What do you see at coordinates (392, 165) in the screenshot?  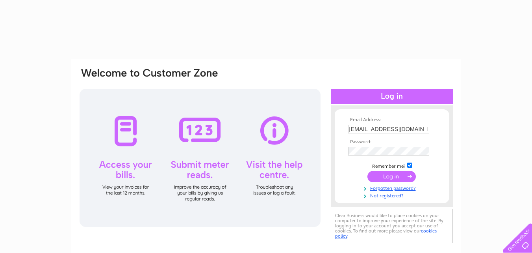 I see `td: Remember me?` at bounding box center [392, 165].